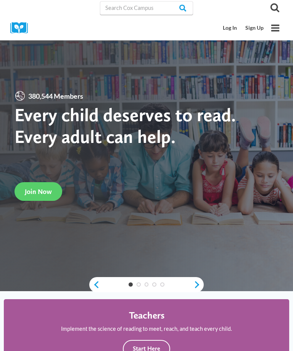 Image resolution: width=293 pixels, height=351 pixels. What do you see at coordinates (146, 285) in the screenshot?
I see `div: content slider buttons` at bounding box center [146, 285].